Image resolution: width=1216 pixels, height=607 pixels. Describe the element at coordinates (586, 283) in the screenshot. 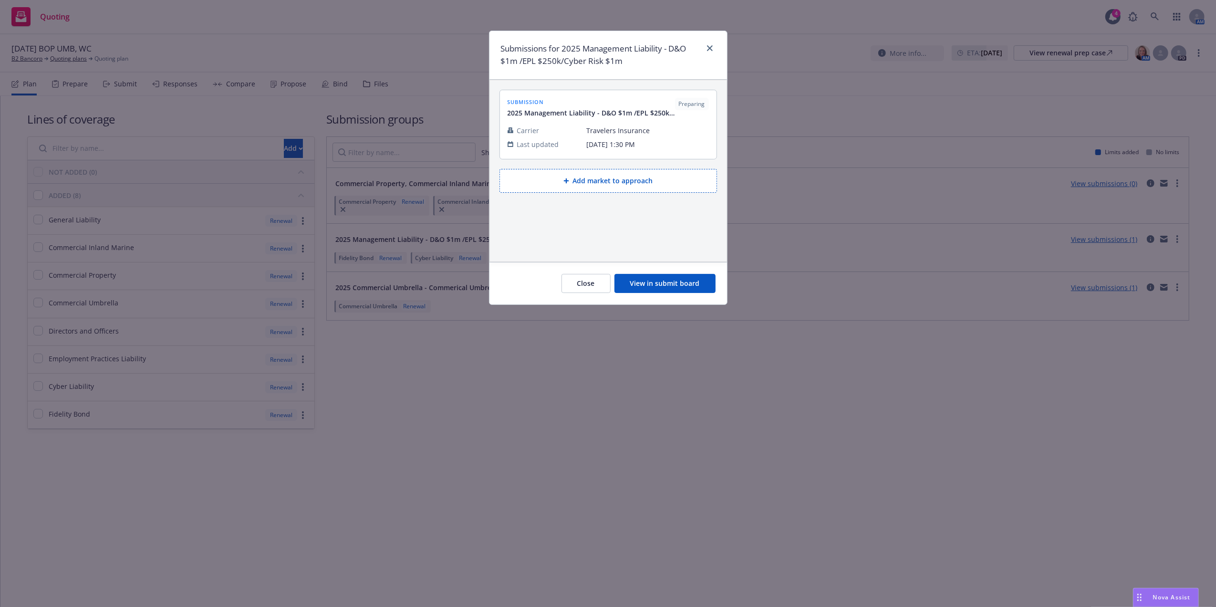

I see `button: Close` at that location.